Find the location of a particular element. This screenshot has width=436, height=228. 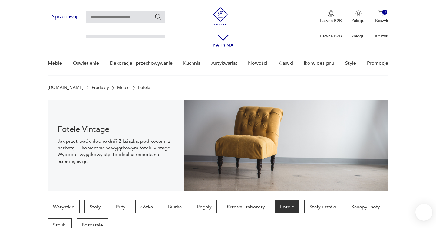

a: Ikony designu is located at coordinates (319, 63).